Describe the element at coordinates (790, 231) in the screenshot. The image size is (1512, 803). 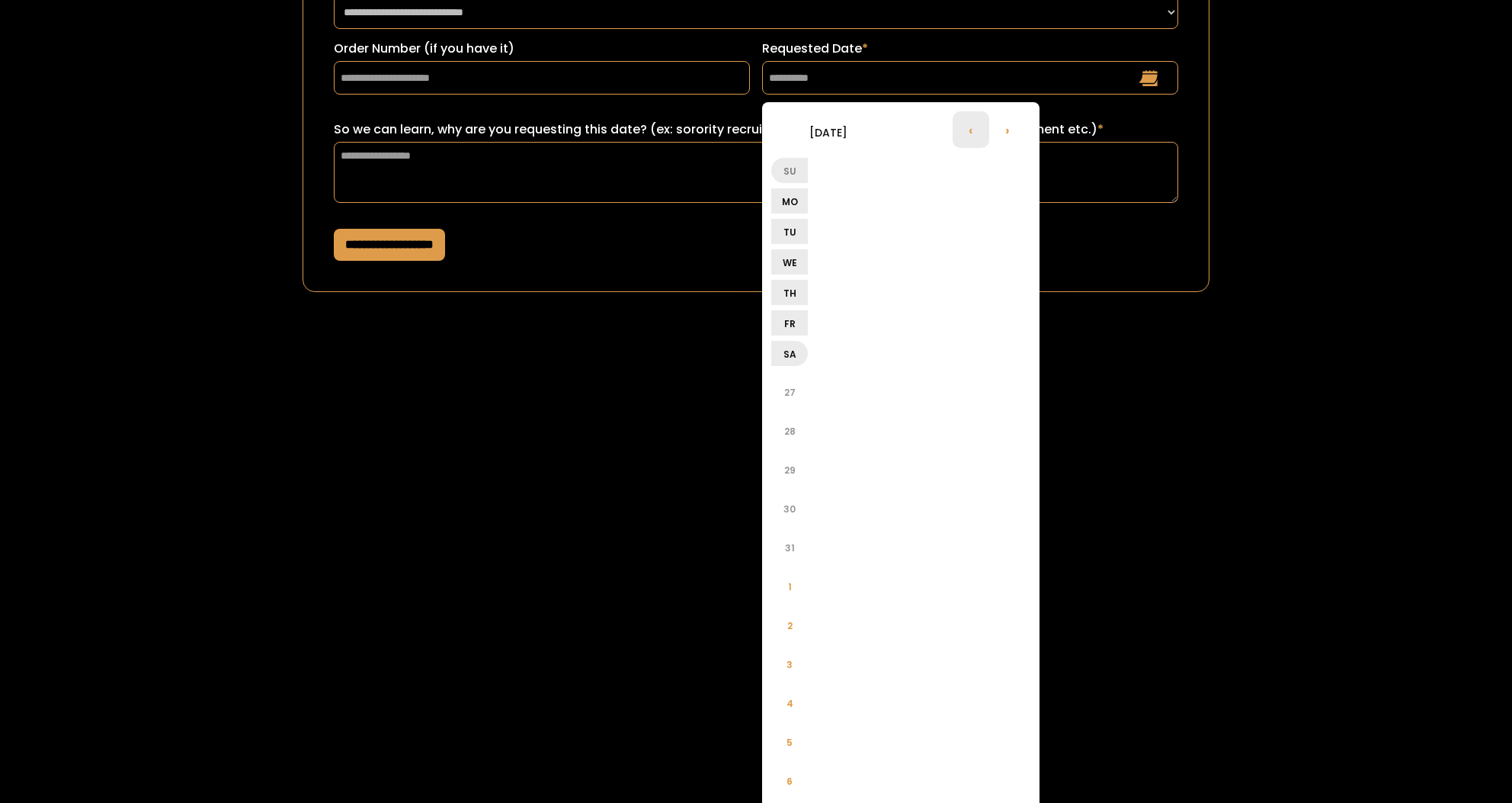
I see `li: Tu` at that location.